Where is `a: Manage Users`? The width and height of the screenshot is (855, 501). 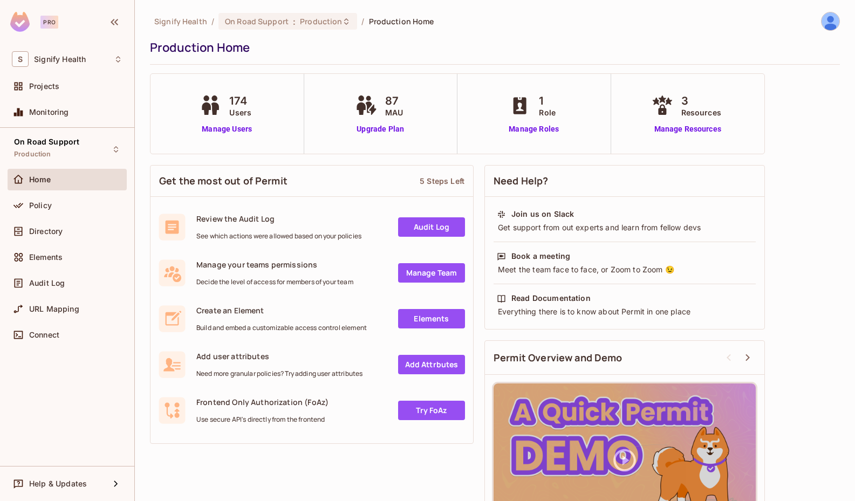
a: Manage Users is located at coordinates (226, 129).